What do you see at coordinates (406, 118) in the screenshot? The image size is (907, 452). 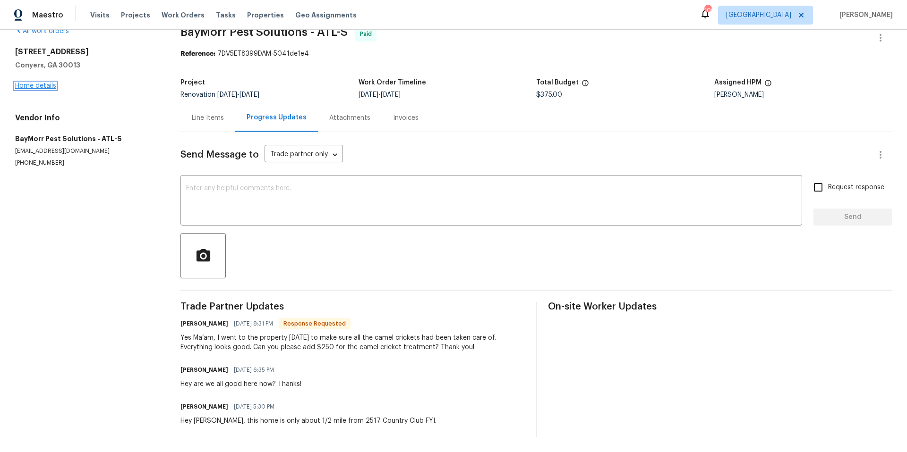 I see `div: Invoices` at bounding box center [406, 118].